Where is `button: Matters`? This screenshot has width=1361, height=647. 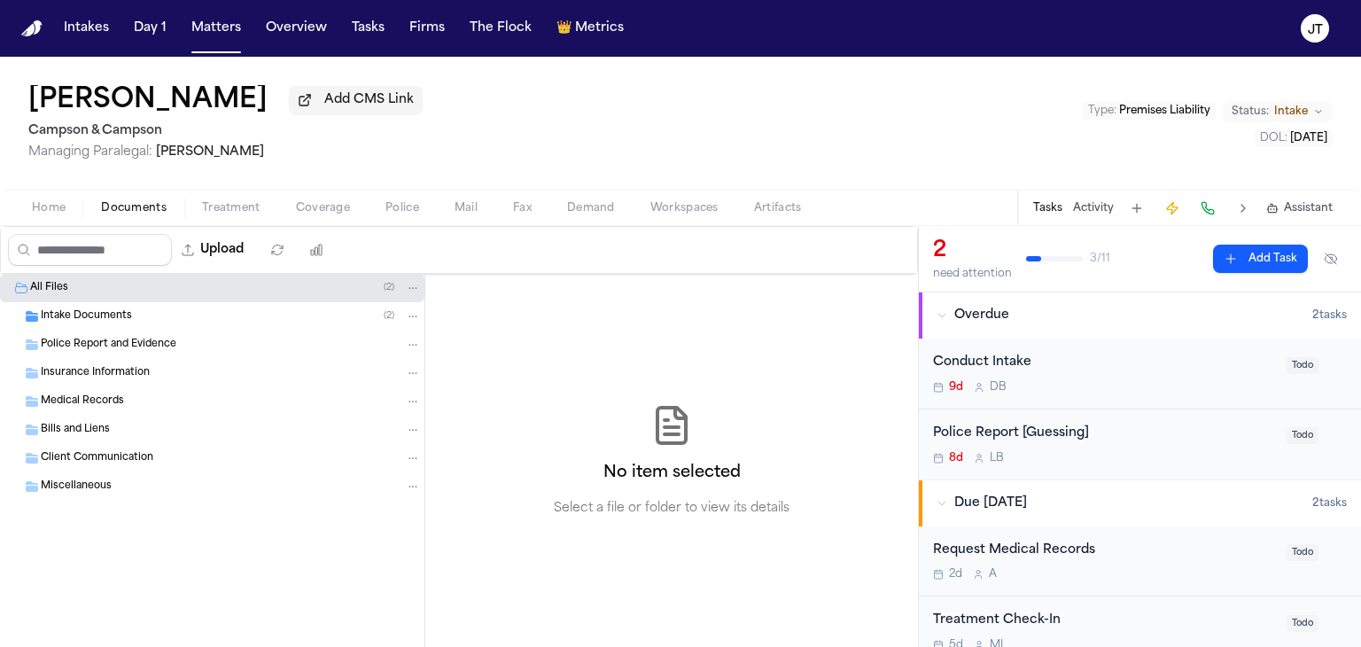 button: Matters is located at coordinates (216, 28).